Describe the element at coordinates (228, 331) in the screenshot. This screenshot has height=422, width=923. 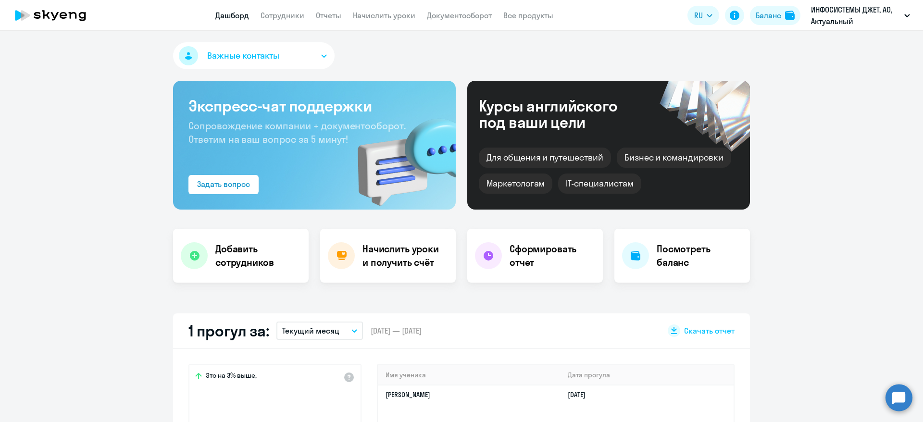
I see `h2: 1 прогул за:` at that location.